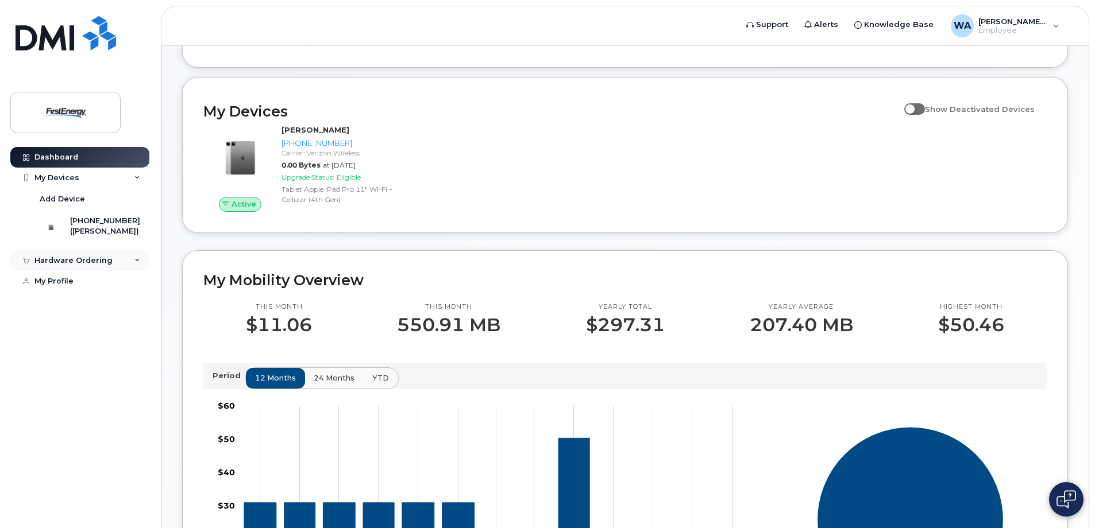 This screenshot has width=1095, height=528. What do you see at coordinates (1066, 500) in the screenshot?
I see `img: Open chat` at bounding box center [1066, 500].